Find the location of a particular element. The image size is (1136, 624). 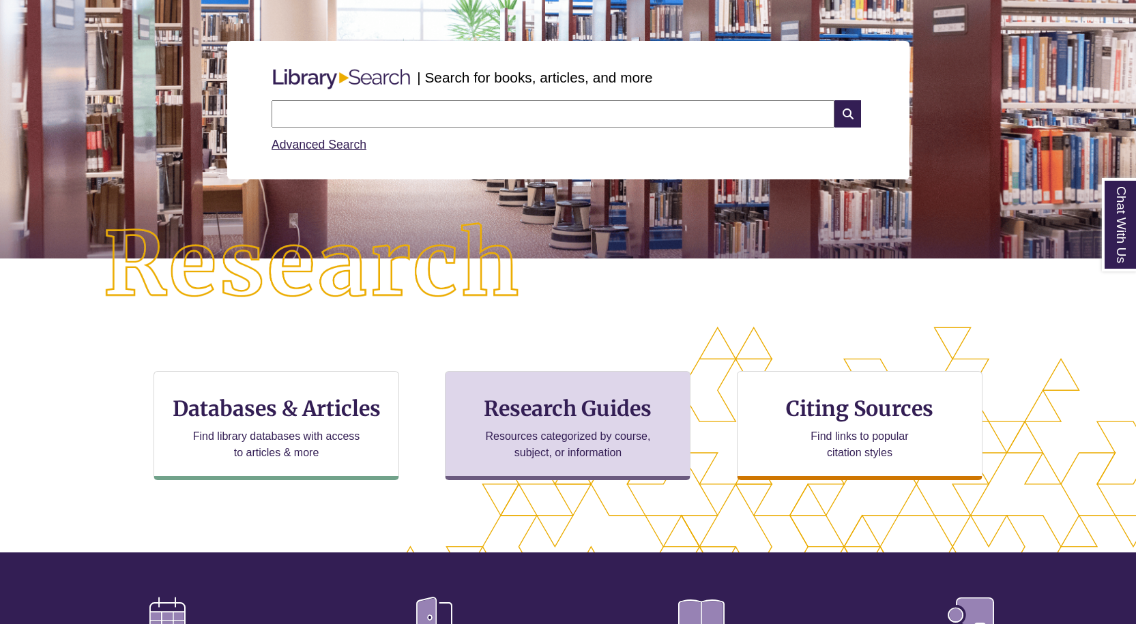

p: Find library databases with access to articles & more is located at coordinates (276, 445).